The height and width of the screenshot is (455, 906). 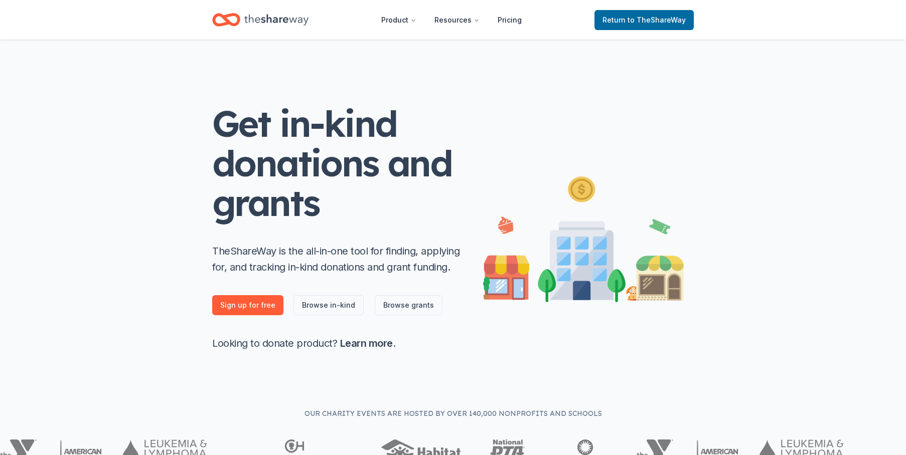 What do you see at coordinates (457, 20) in the screenshot?
I see `button: Resources` at bounding box center [457, 20].